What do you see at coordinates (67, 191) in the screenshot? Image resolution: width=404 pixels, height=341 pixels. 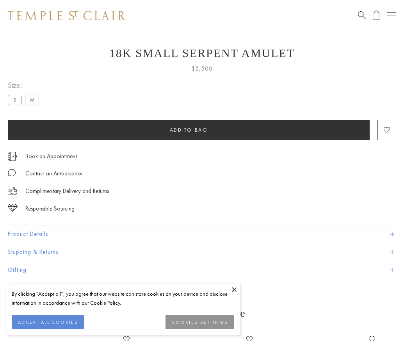 I see `p: Complimentary Delivery and Returns` at bounding box center [67, 191].